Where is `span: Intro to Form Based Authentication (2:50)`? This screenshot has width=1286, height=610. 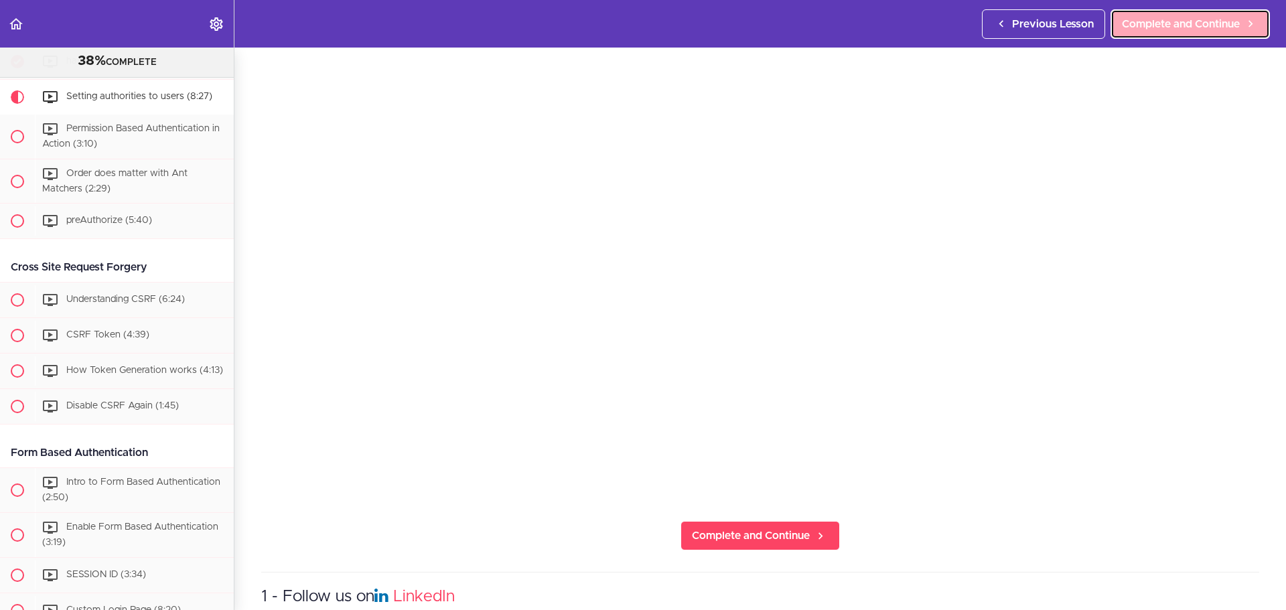 span: Intro to Form Based Authentication (2:50) is located at coordinates (131, 490).